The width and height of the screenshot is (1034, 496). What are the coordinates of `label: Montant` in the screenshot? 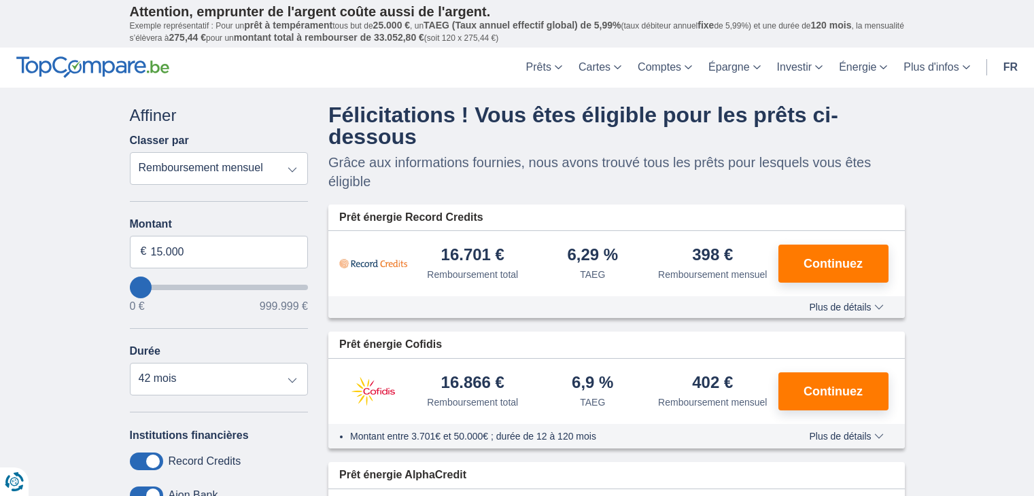 It's located at (219, 224).